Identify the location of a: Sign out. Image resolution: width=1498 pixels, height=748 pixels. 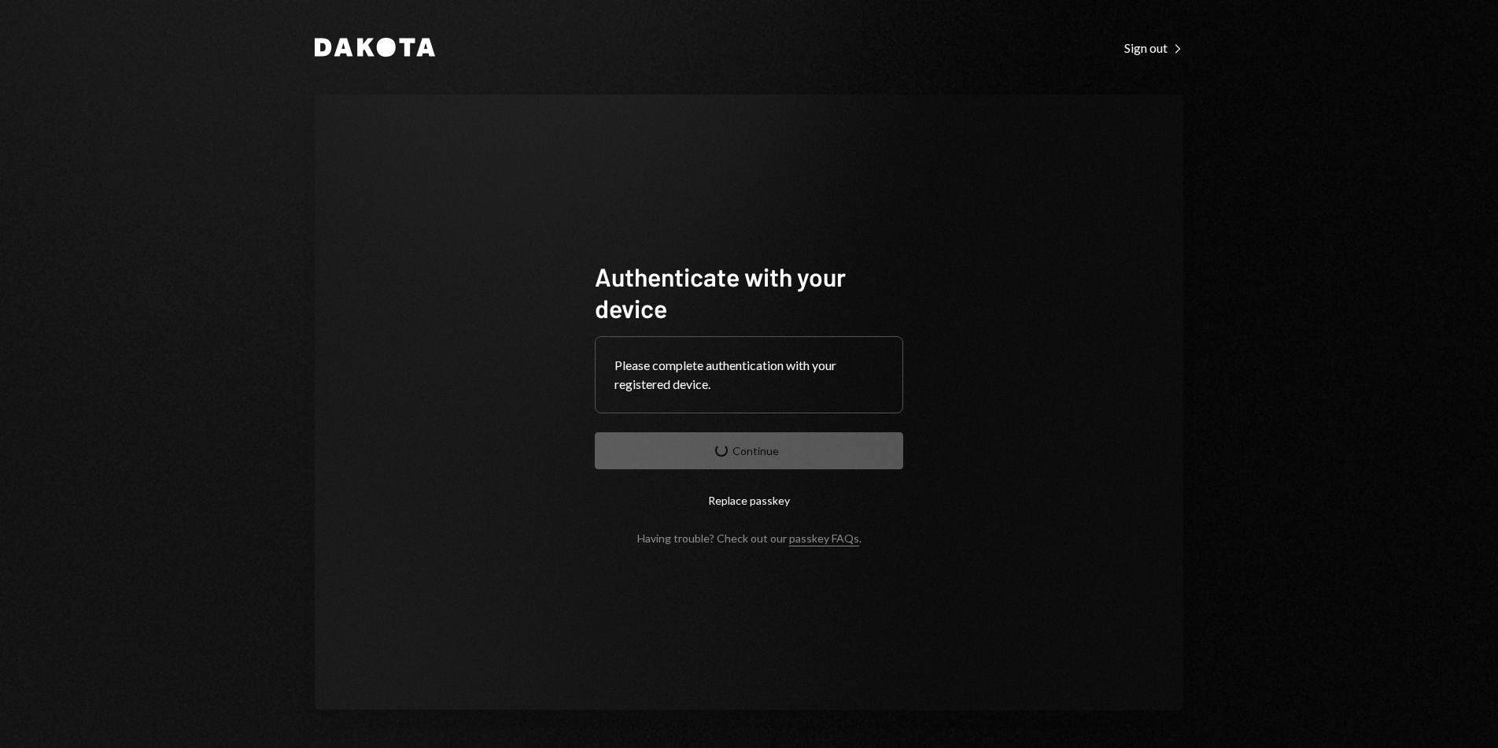
(1154, 47).